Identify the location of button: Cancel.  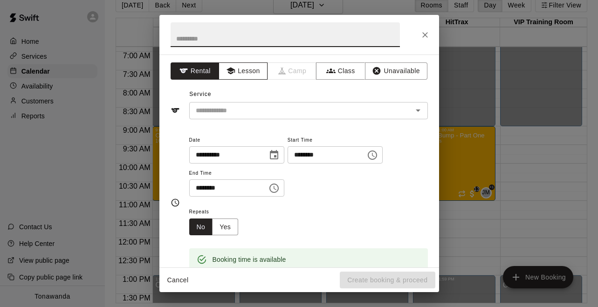
(178, 280).